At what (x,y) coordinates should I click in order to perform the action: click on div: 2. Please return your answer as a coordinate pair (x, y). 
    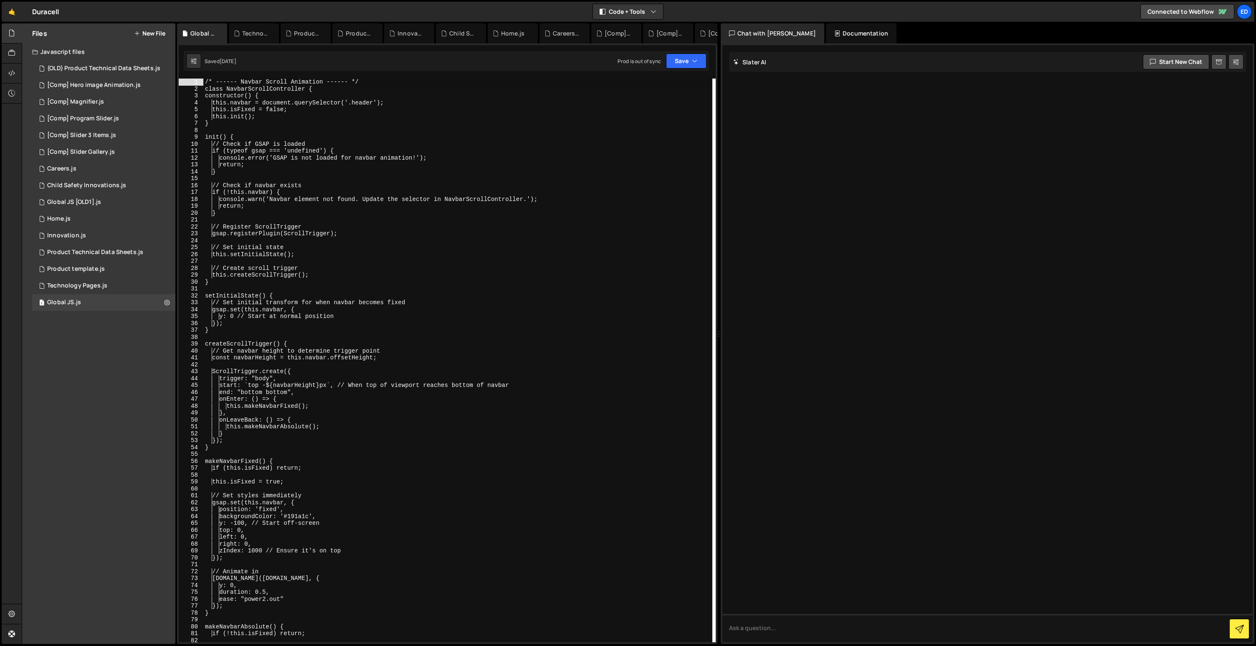
    Looking at the image, I should click on (191, 89).